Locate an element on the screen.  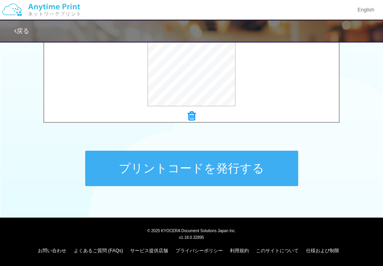
button: プリントコードを発行する is located at coordinates (192, 169).